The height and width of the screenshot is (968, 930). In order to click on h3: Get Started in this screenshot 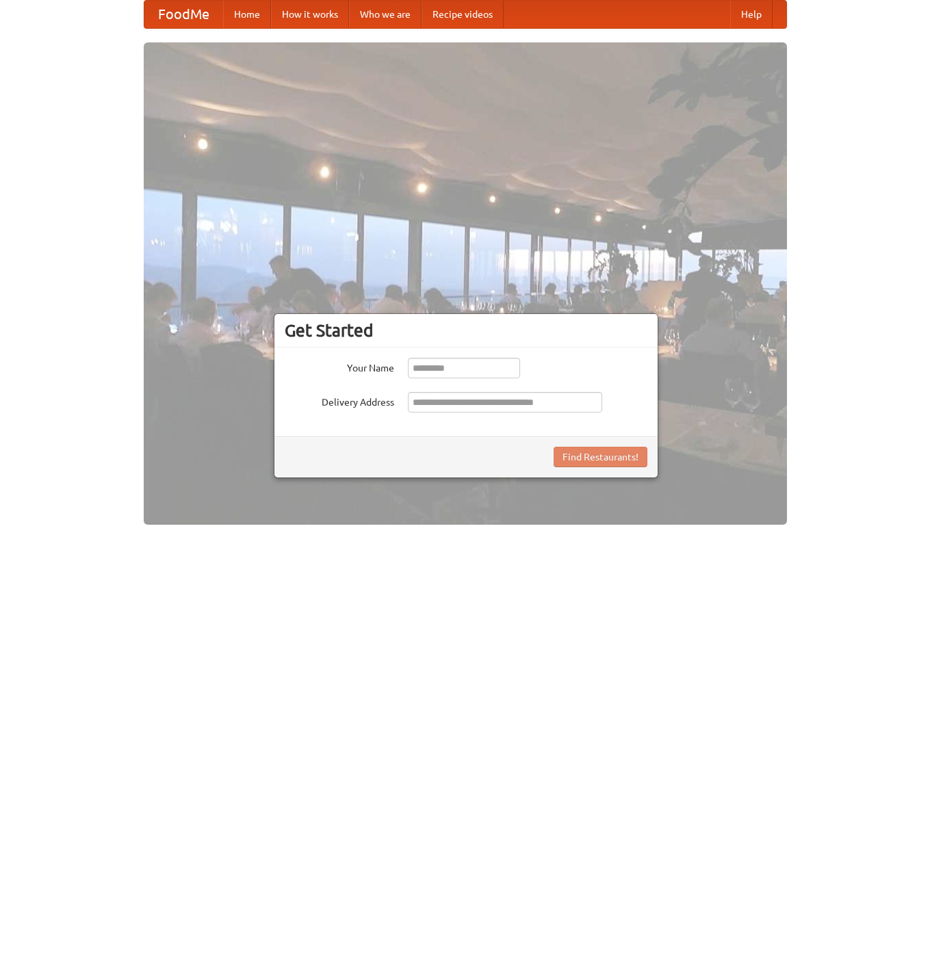, I will do `click(466, 331)`.